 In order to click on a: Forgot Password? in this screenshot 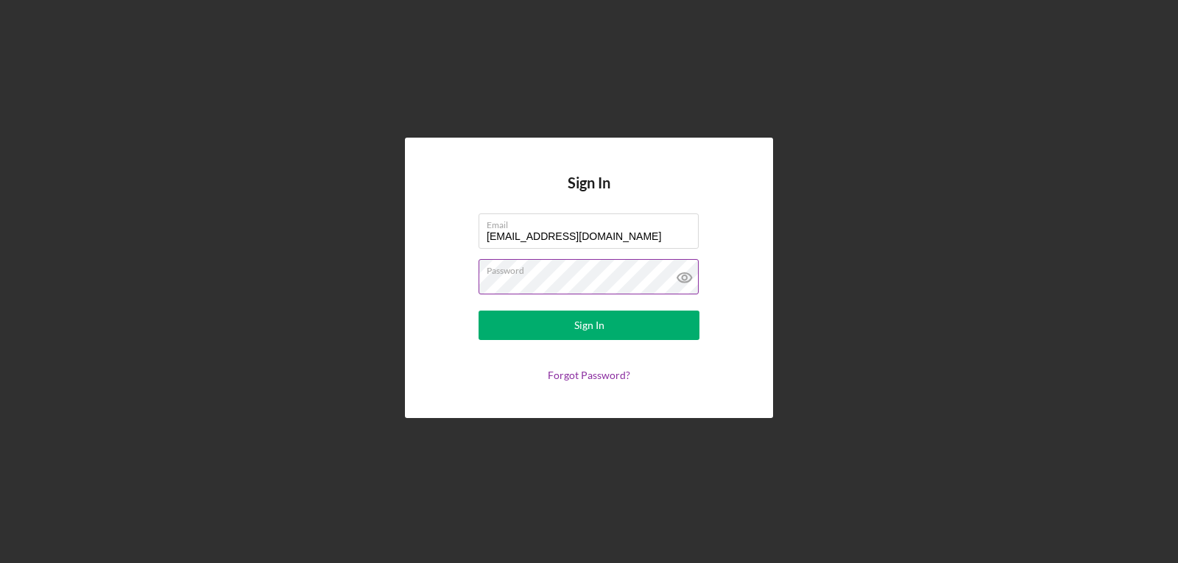, I will do `click(589, 375)`.